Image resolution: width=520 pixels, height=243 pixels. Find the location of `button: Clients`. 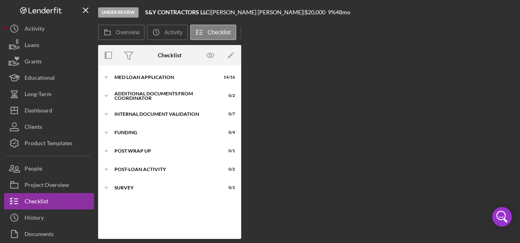

button: Clients is located at coordinates (49, 127).